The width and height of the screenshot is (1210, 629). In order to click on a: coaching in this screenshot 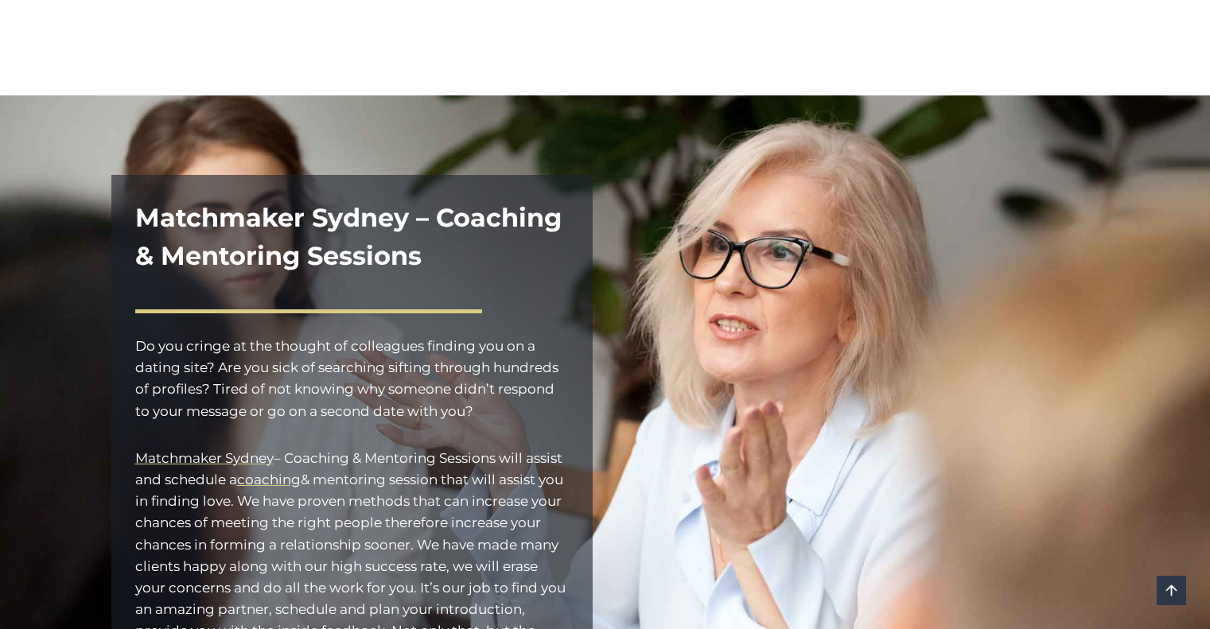, I will do `click(269, 480)`.